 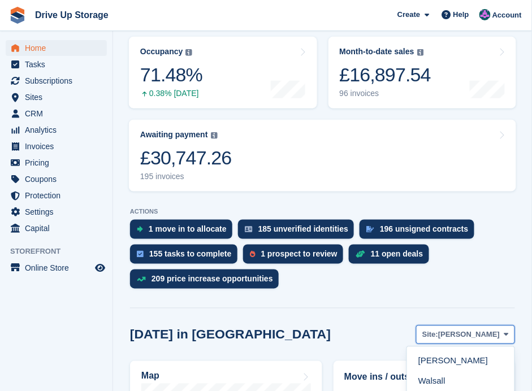 What do you see at coordinates (161, 51) in the screenshot?
I see `div: Occupancy` at bounding box center [161, 51].